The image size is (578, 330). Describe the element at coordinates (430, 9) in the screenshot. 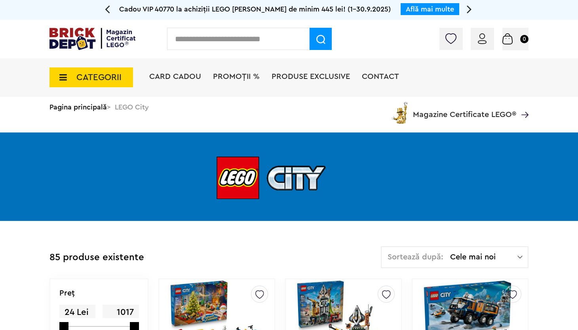

I see `a: Află mai multe` at that location.